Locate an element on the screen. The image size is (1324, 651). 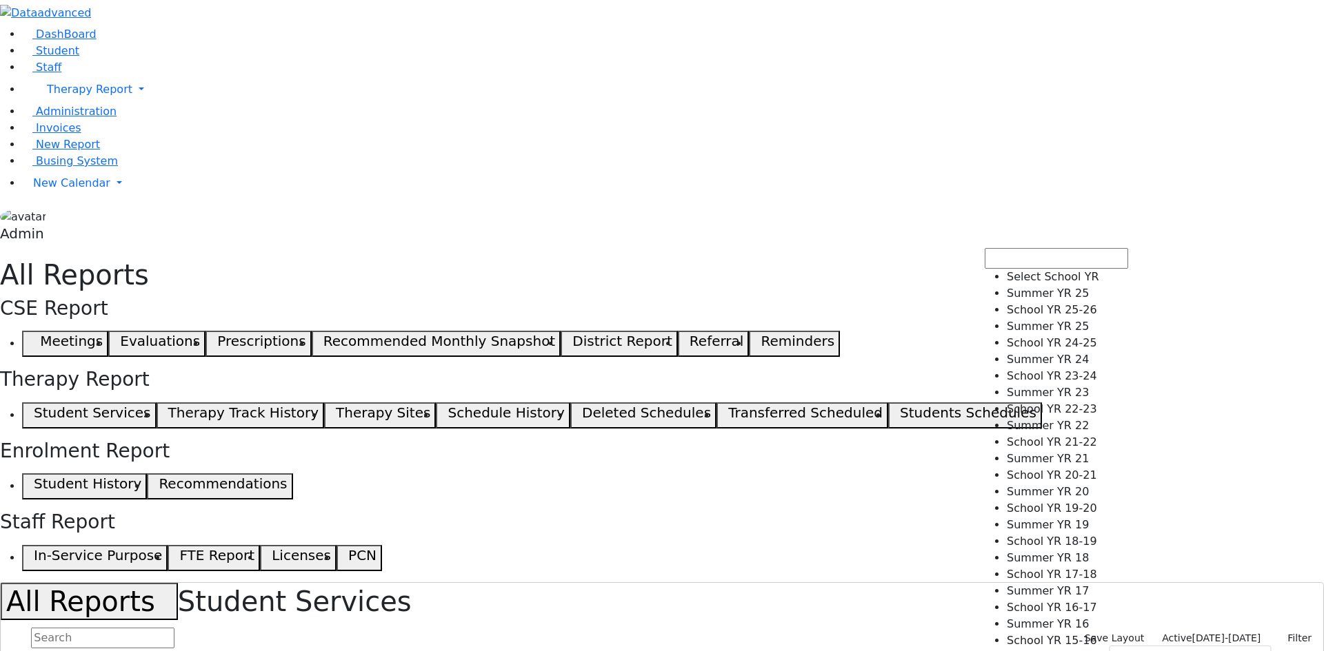
button: All Reports is located at coordinates (89, 602).